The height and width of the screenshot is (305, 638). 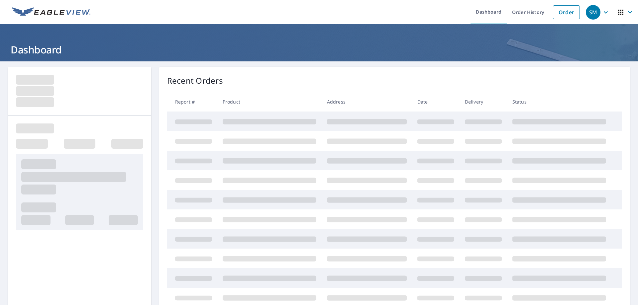 I want to click on th: Product, so click(x=269, y=102).